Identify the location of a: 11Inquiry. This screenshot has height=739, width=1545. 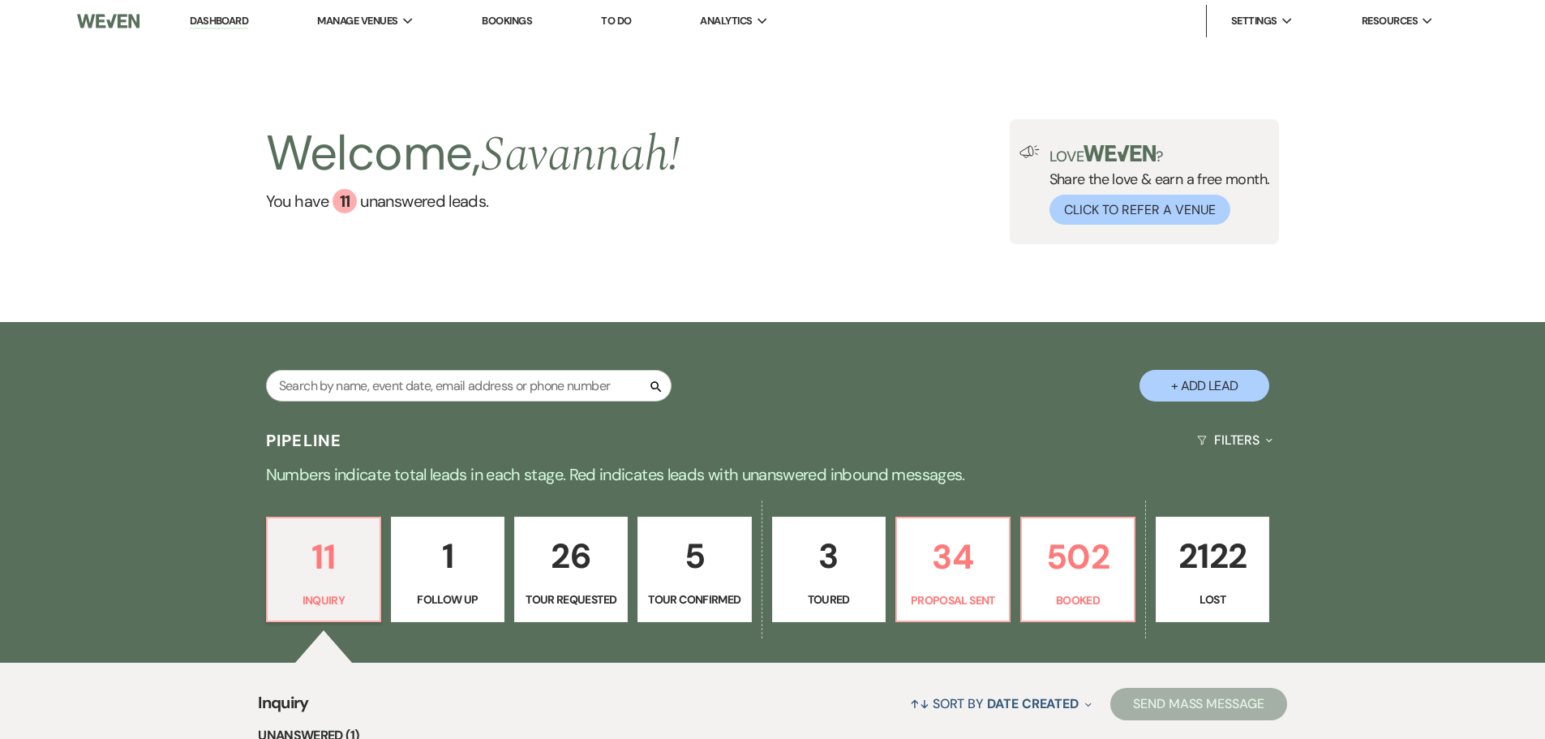
(324, 569).